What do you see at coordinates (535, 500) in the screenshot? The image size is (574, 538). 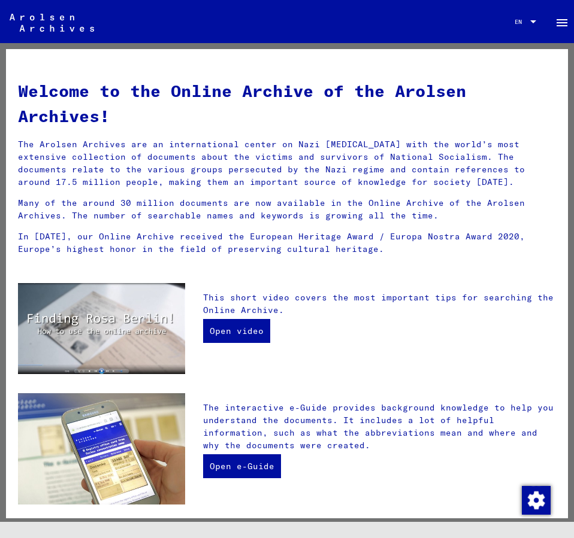 I see `div: Change consent` at bounding box center [535, 500].